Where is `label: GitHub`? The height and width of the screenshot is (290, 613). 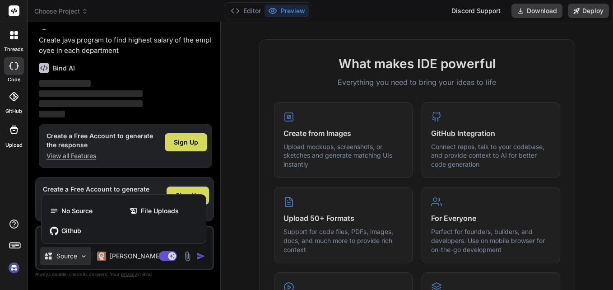 label: GitHub is located at coordinates (14, 111).